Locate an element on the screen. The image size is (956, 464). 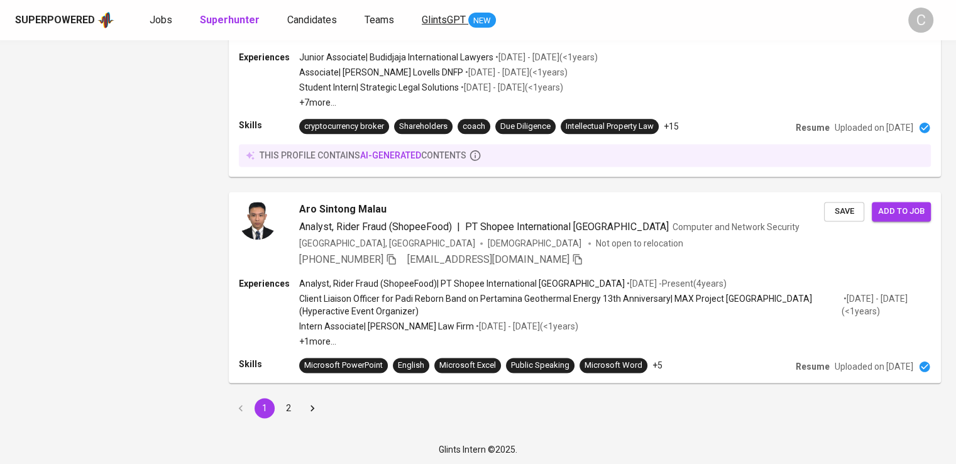
span: Aro Sintong Malau is located at coordinates (343, 209).